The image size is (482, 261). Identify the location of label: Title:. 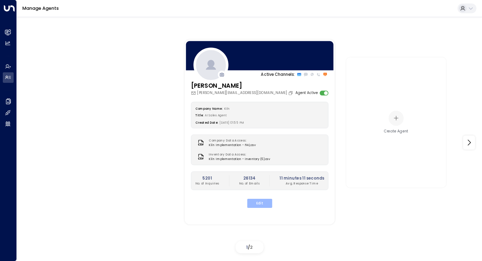
(199, 115).